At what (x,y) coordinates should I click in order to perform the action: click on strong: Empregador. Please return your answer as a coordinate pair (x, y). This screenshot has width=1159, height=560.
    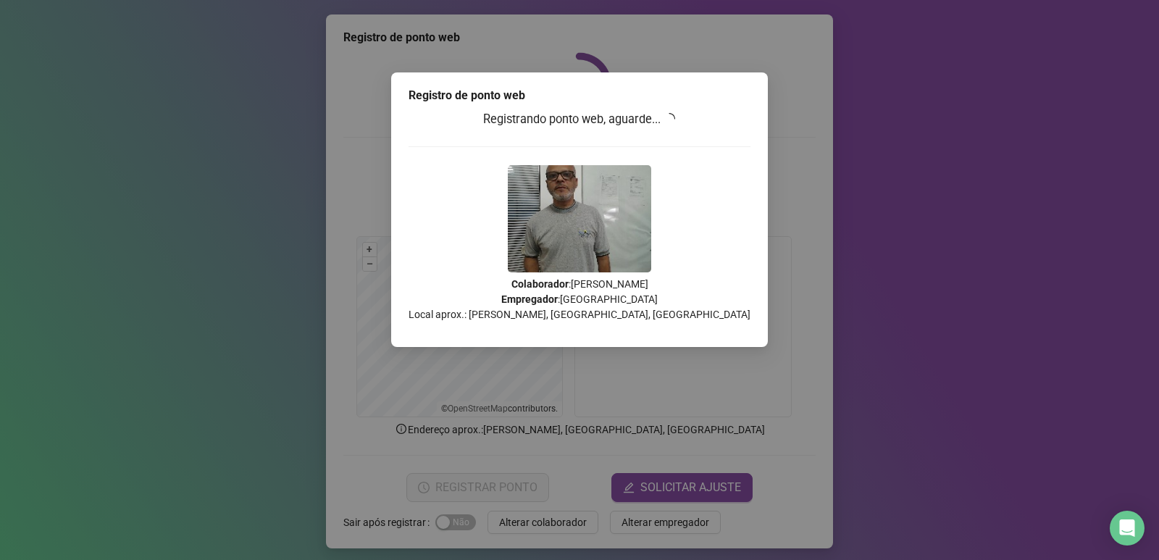
    Looking at the image, I should click on (529, 299).